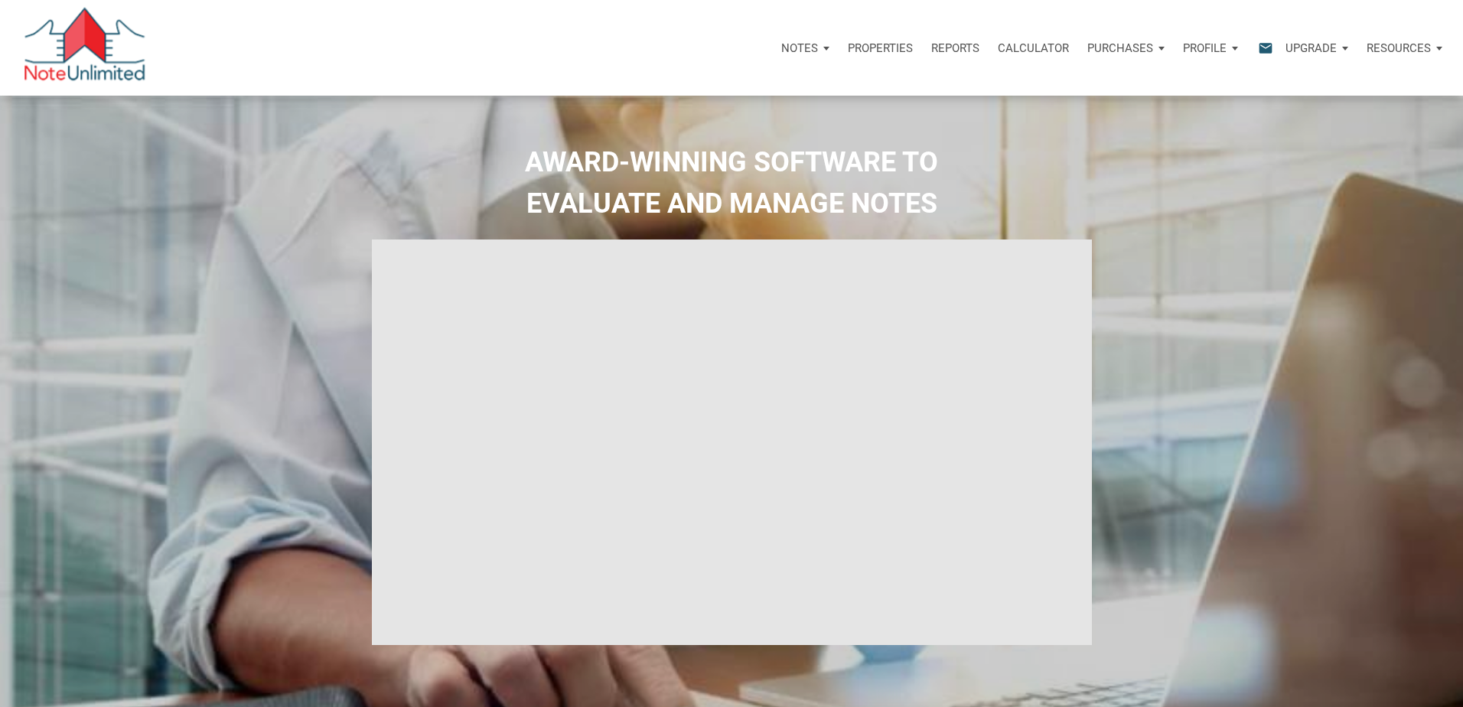 The width and height of the screenshot is (1463, 707). Describe the element at coordinates (1311, 48) in the screenshot. I see `p: Upgrade` at that location.